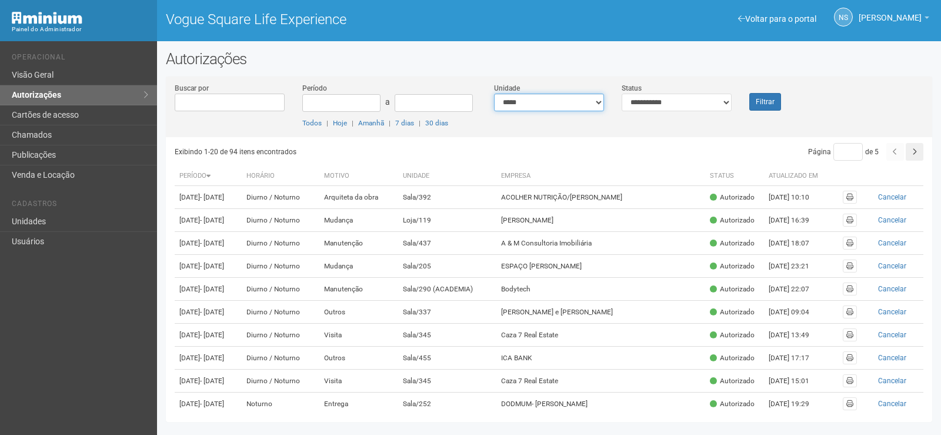  What do you see at coordinates (359, 243) in the screenshot?
I see `td: Manutenção` at bounding box center [359, 243].